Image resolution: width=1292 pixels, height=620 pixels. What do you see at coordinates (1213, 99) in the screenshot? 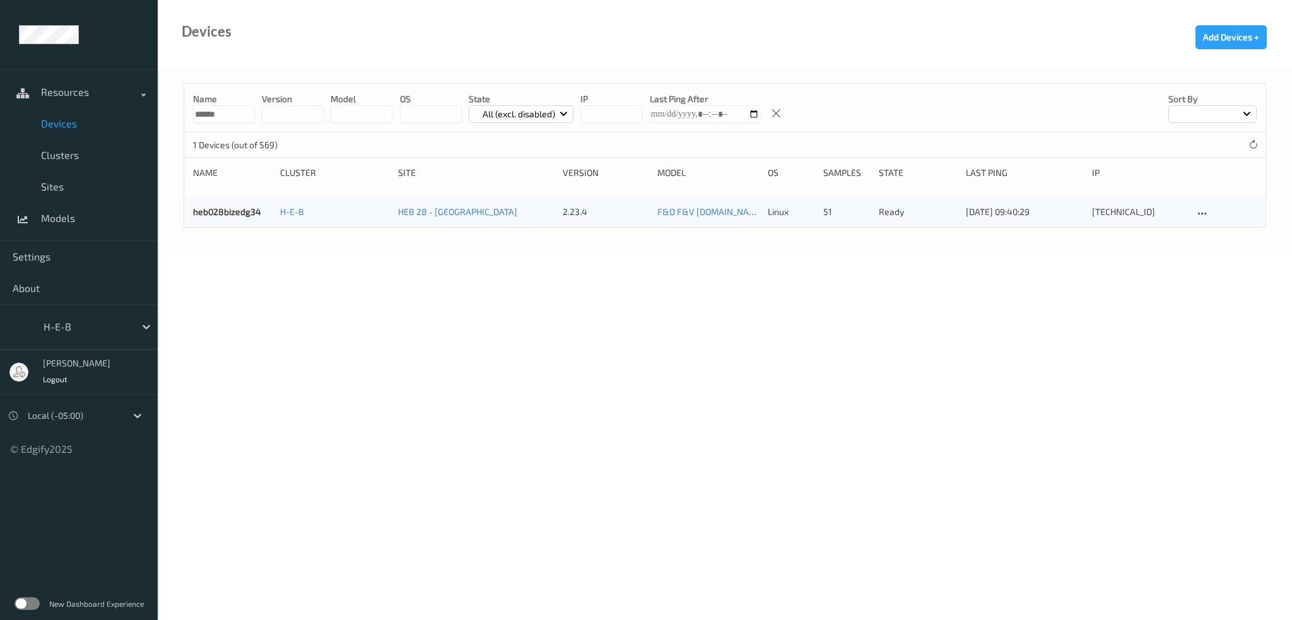
I see `p: Sort by` at bounding box center [1213, 99].